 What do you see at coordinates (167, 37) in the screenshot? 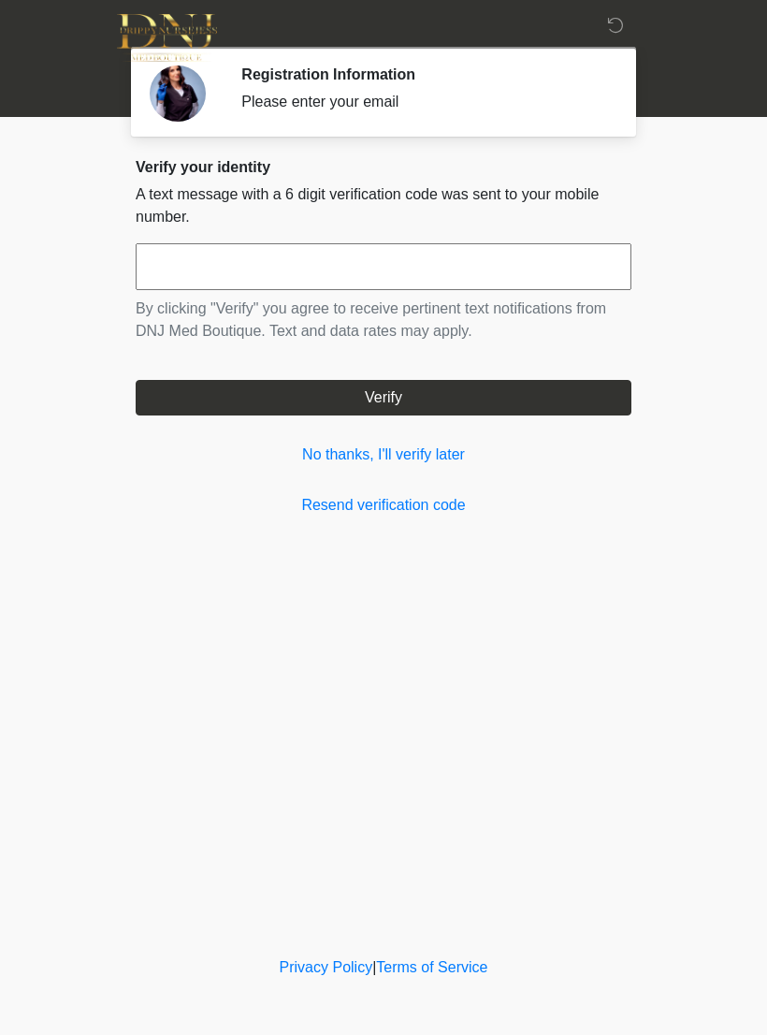
I see `img: DNJ Med Boutique Logo` at bounding box center [167, 37].